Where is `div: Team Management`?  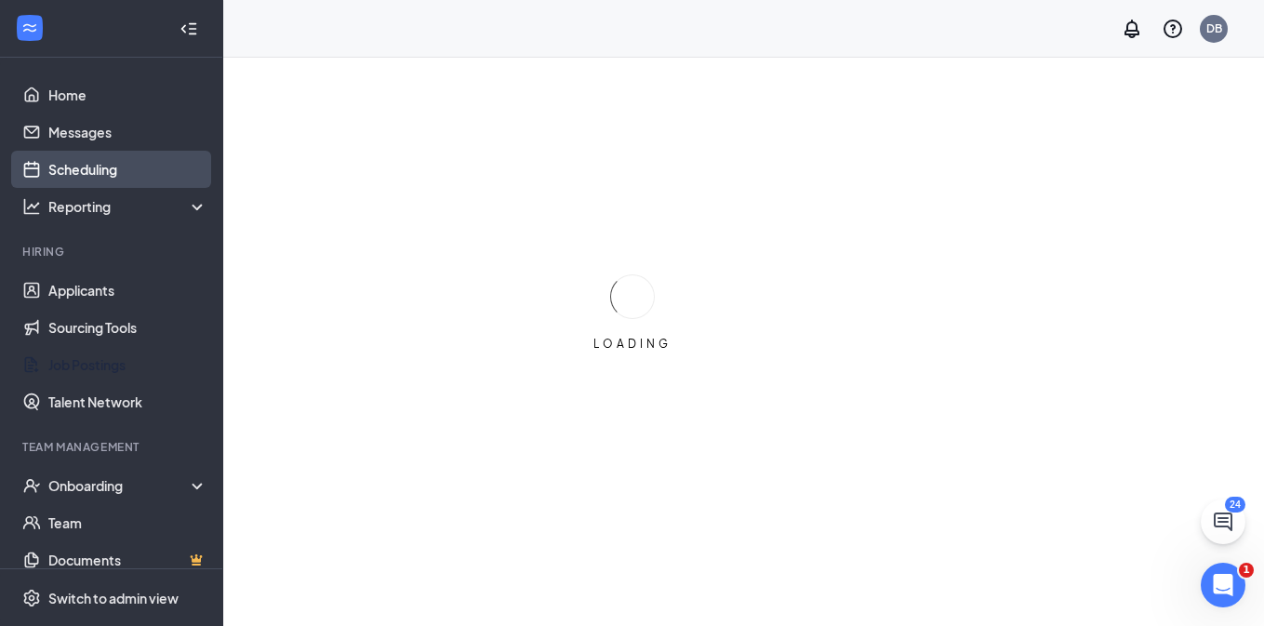 div: Team Management is located at coordinates (113, 447).